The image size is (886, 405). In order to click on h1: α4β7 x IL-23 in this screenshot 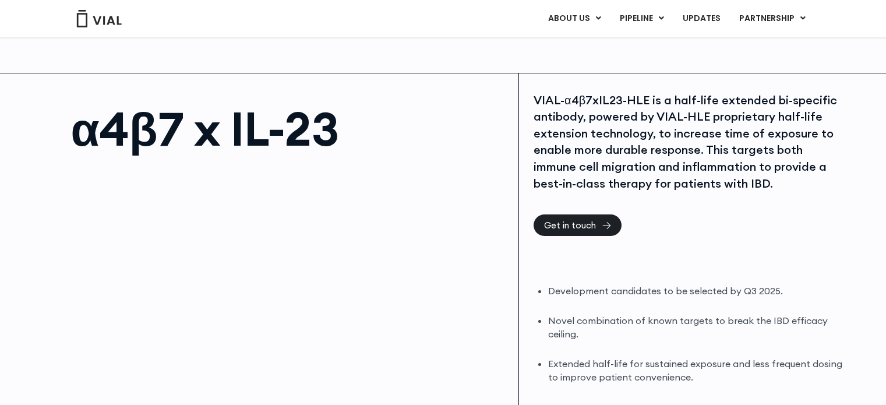, I will do `click(289, 129)`.